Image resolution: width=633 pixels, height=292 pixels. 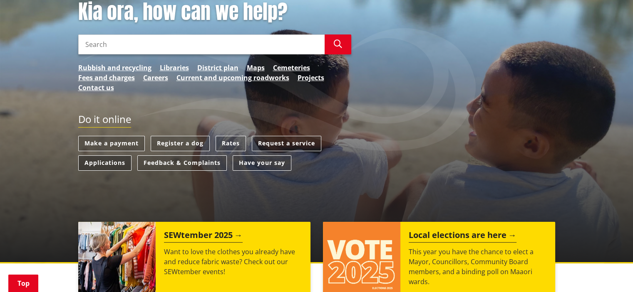 I want to click on a: Request a service, so click(x=286, y=143).